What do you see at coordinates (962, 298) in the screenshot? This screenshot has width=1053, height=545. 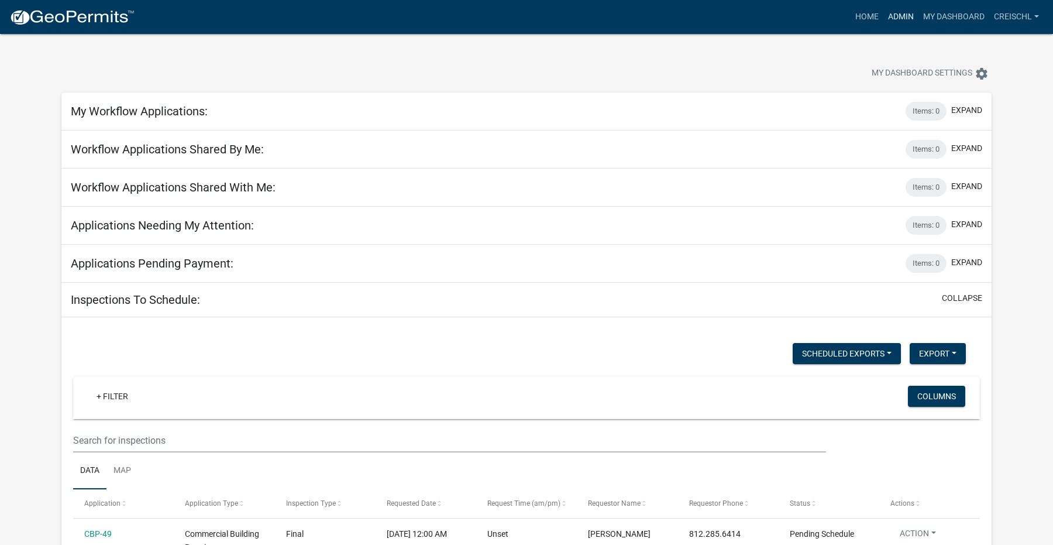 I see `button: collapse` at bounding box center [962, 298].